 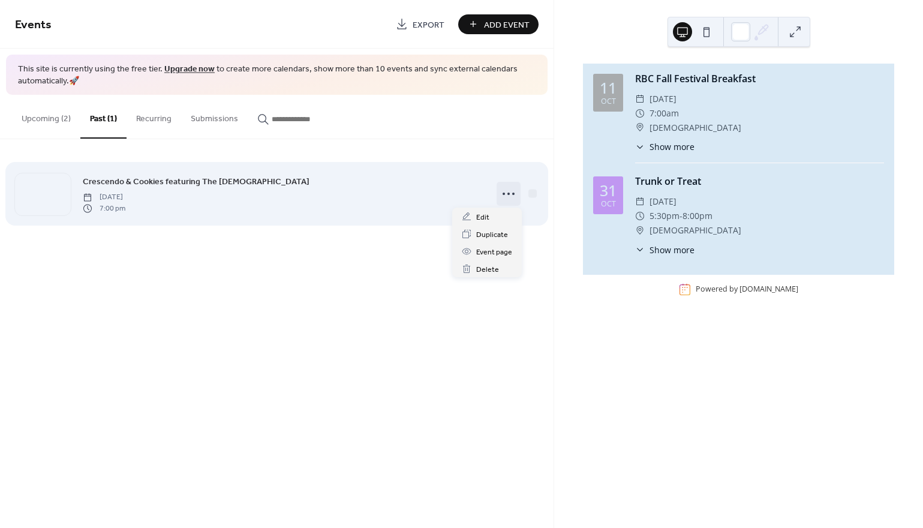 What do you see at coordinates (483, 217) in the screenshot?
I see `span: Edit` at bounding box center [483, 217].